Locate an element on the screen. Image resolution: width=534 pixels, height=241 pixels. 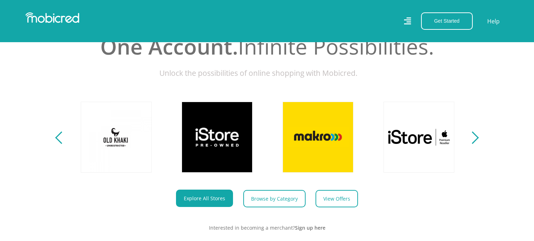
p: Interested in becoming a merchant? is located at coordinates (267, 227).